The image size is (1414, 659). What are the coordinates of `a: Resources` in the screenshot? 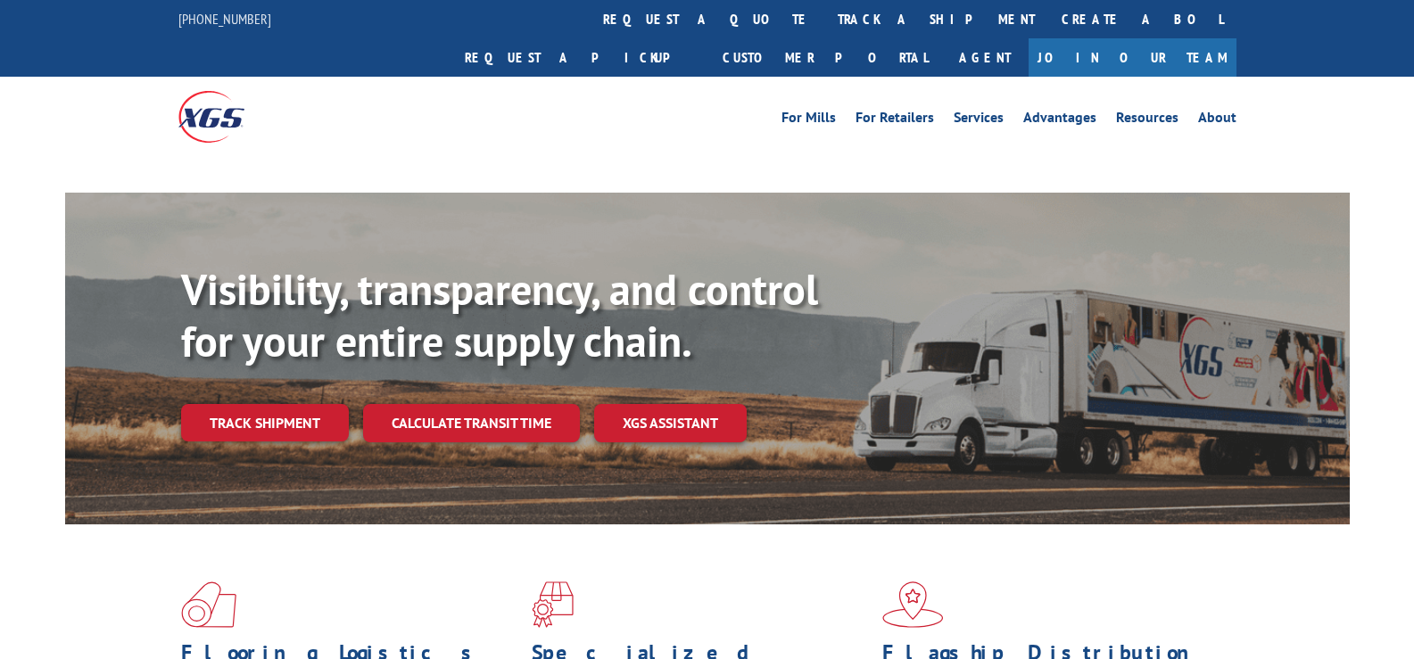 It's located at (1147, 120).